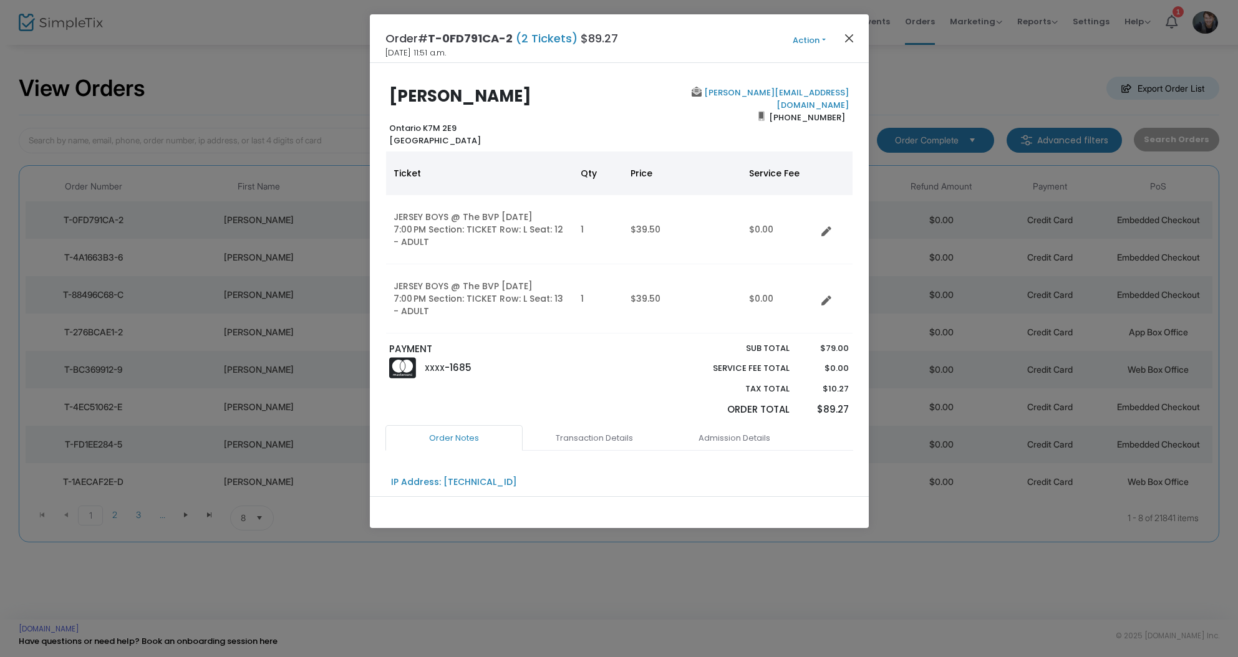 The height and width of the screenshot is (657, 1238). What do you see at coordinates (480, 173) in the screenshot?
I see `th: Ticket` at bounding box center [480, 173].